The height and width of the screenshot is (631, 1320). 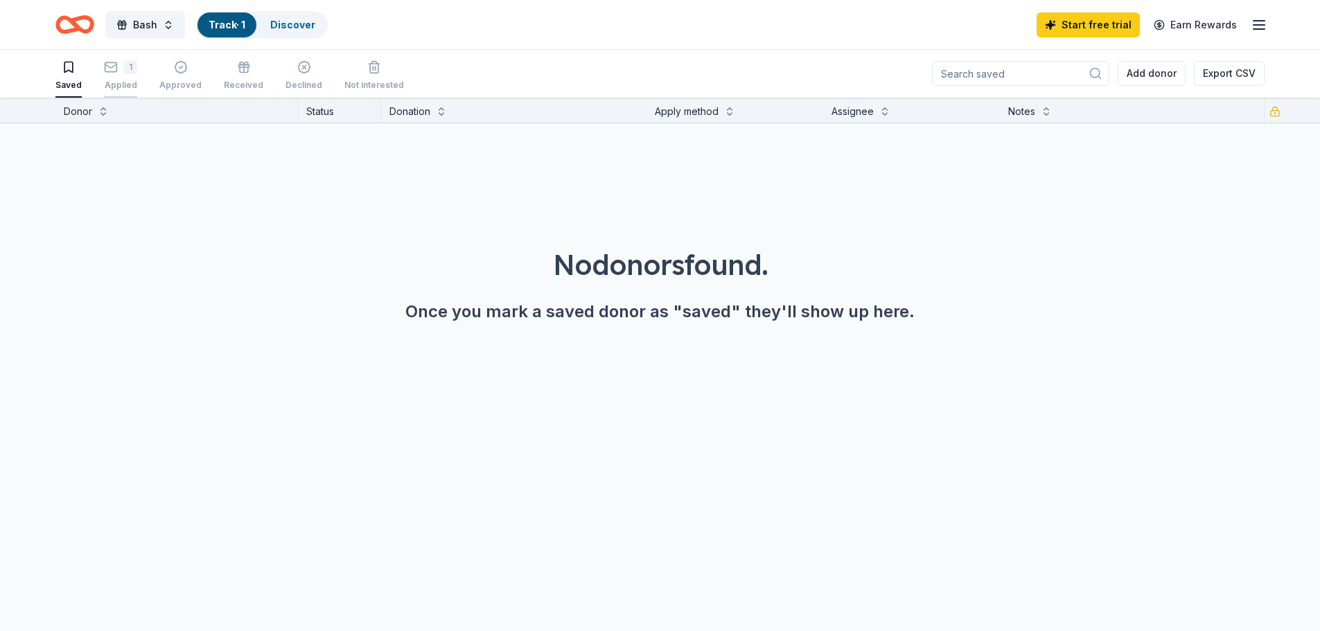 I want to click on div: Applied, so click(x=121, y=85).